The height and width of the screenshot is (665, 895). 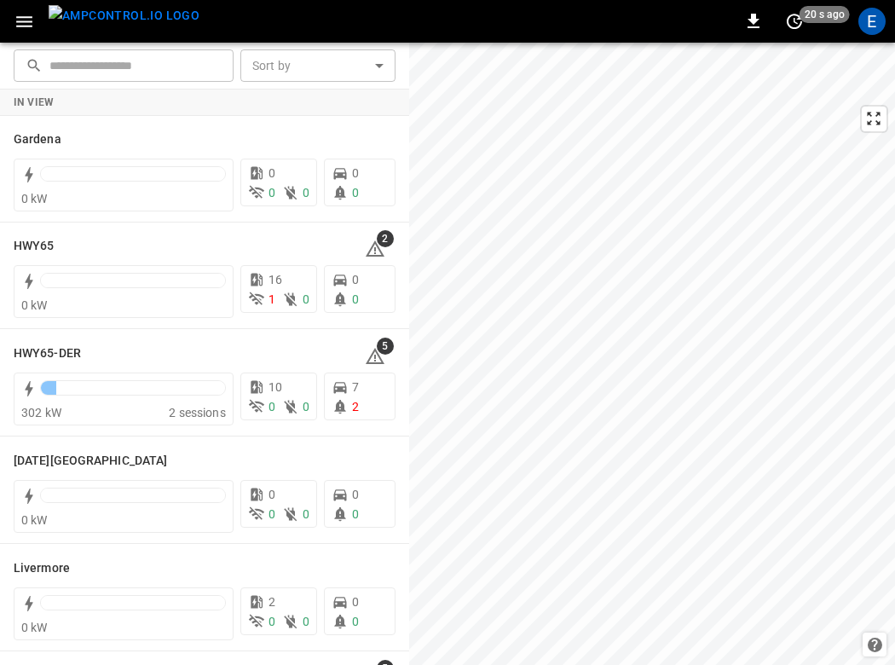 I want to click on img: ampcontrol.io logo, so click(x=124, y=15).